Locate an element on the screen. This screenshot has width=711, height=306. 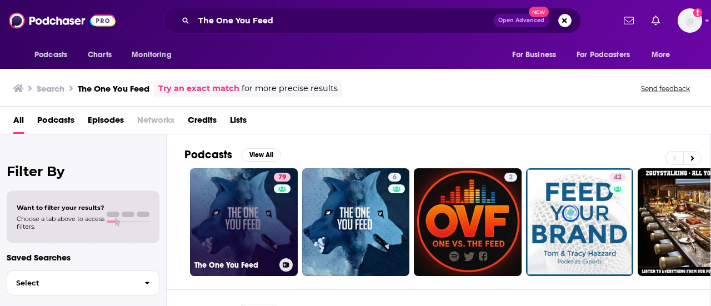
a: Charts is located at coordinates (99, 55).